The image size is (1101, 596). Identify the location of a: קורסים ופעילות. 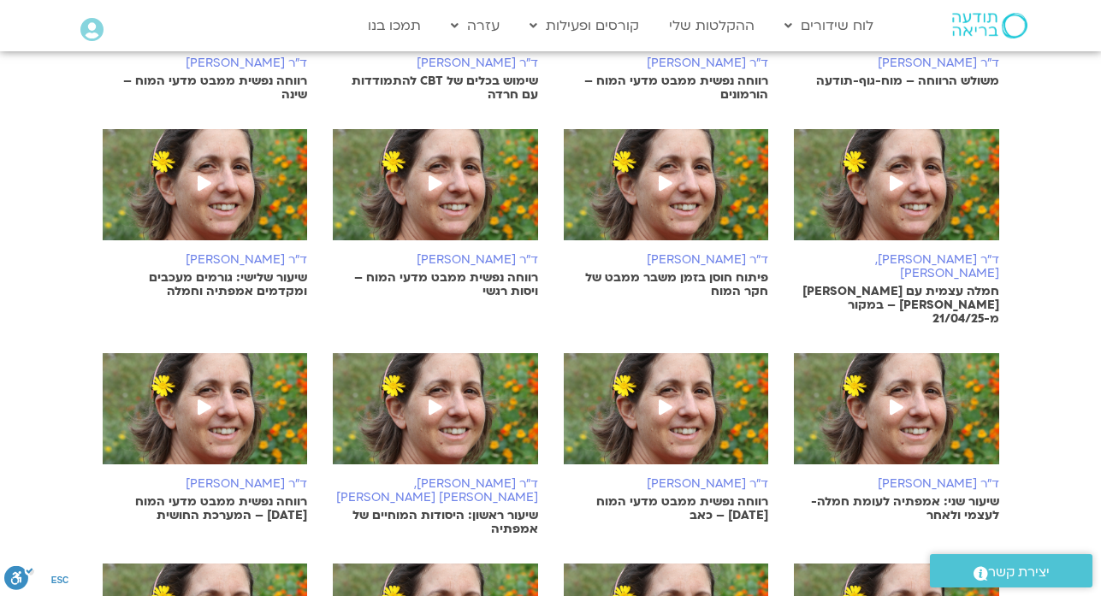
(584, 26).